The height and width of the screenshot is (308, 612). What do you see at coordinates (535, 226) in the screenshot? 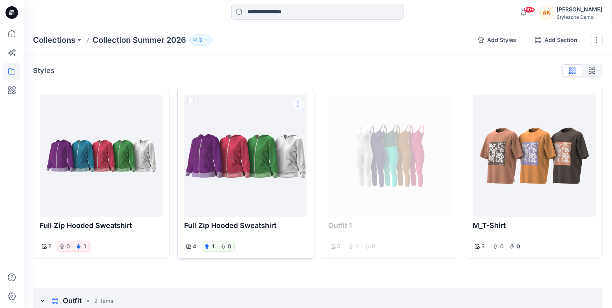
I see `p: M_T-shirt` at bounding box center [535, 226].